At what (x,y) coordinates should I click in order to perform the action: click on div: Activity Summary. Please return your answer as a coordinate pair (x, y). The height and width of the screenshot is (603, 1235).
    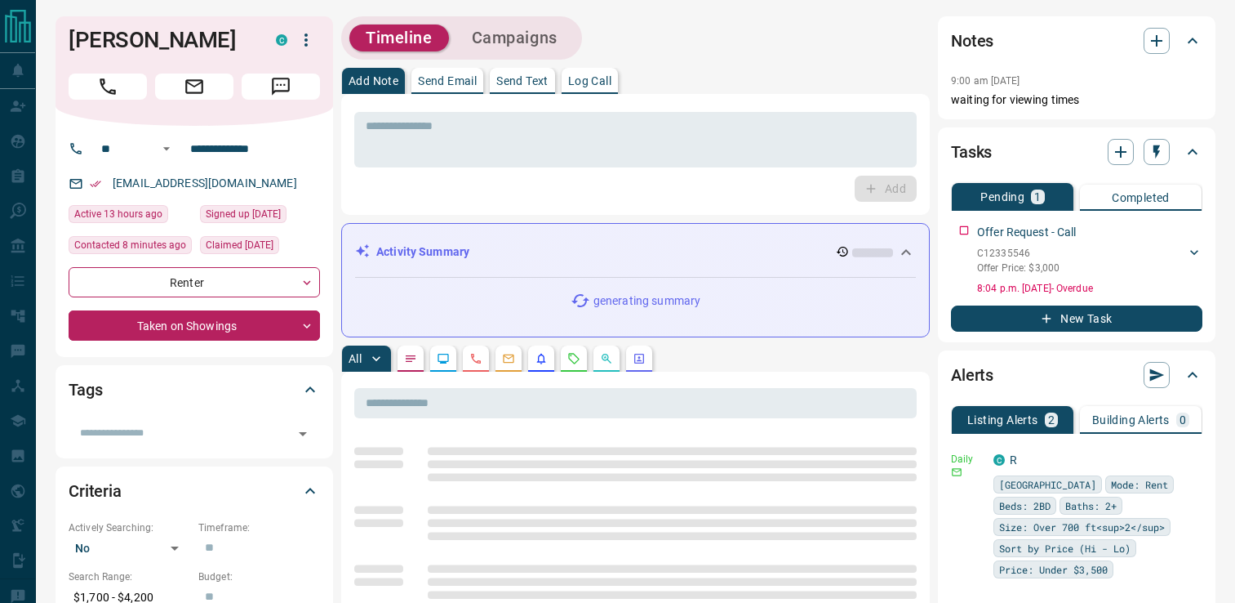
    Looking at the image, I should click on (635, 251).